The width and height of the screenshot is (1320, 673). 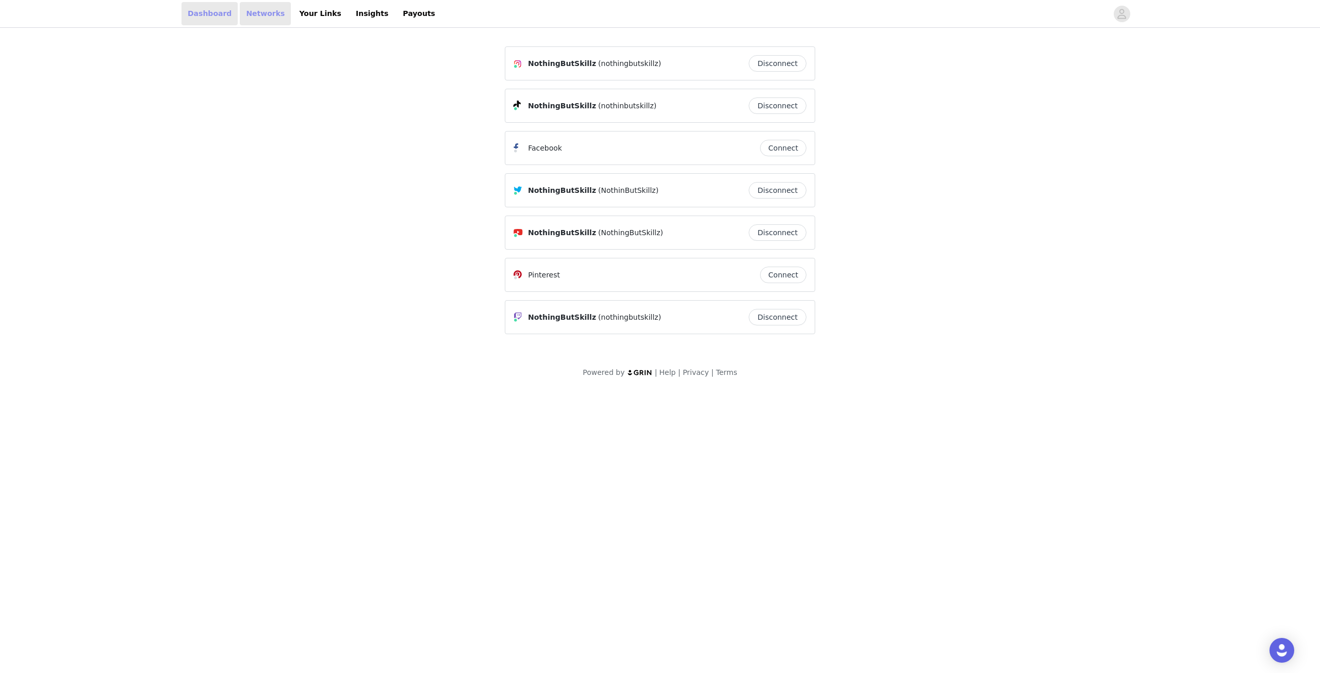 I want to click on a: Privacy, so click(x=696, y=372).